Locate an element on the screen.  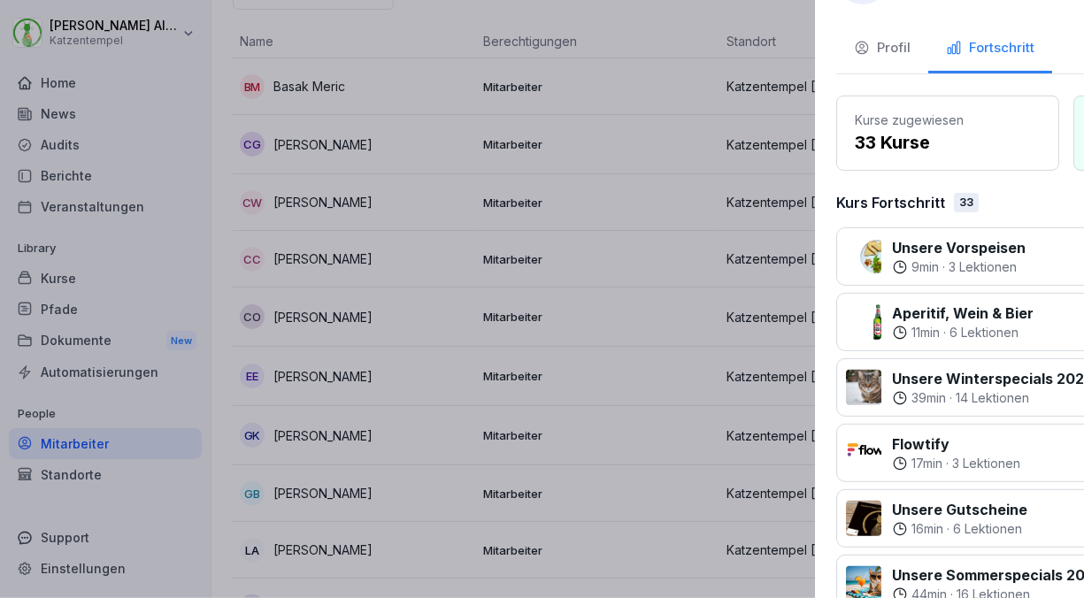
p: Kurse zugewiesen is located at coordinates (948, 119).